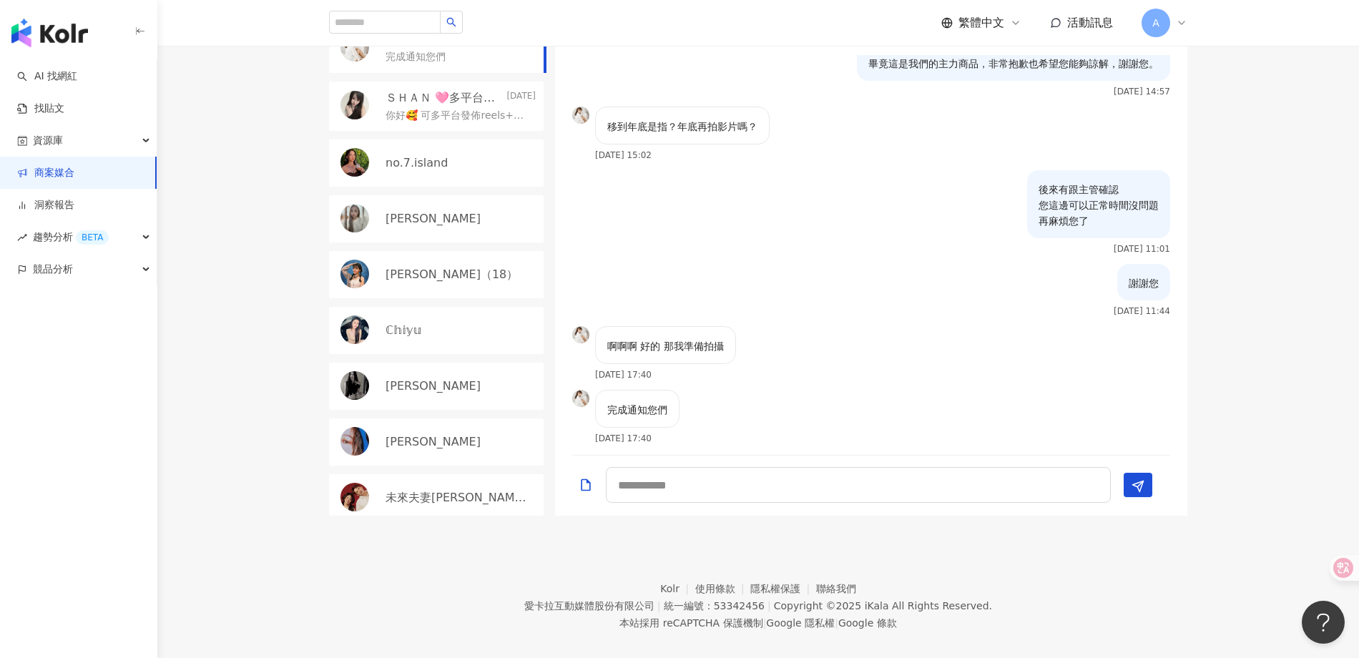 This screenshot has height=658, width=1359. I want to click on button: Send, so click(1138, 485).